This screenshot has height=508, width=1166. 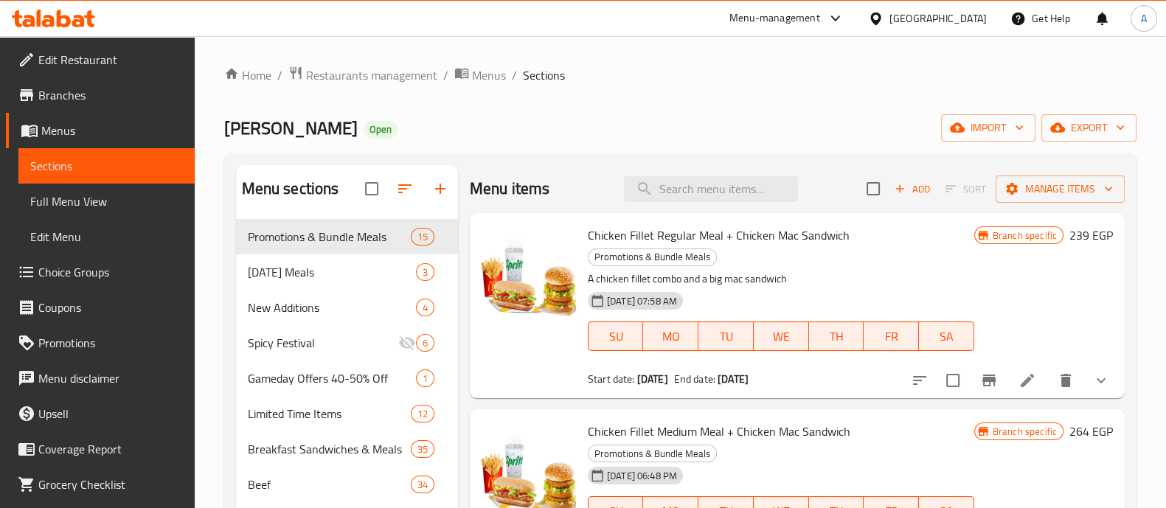 I want to click on a: Coupons, so click(x=100, y=308).